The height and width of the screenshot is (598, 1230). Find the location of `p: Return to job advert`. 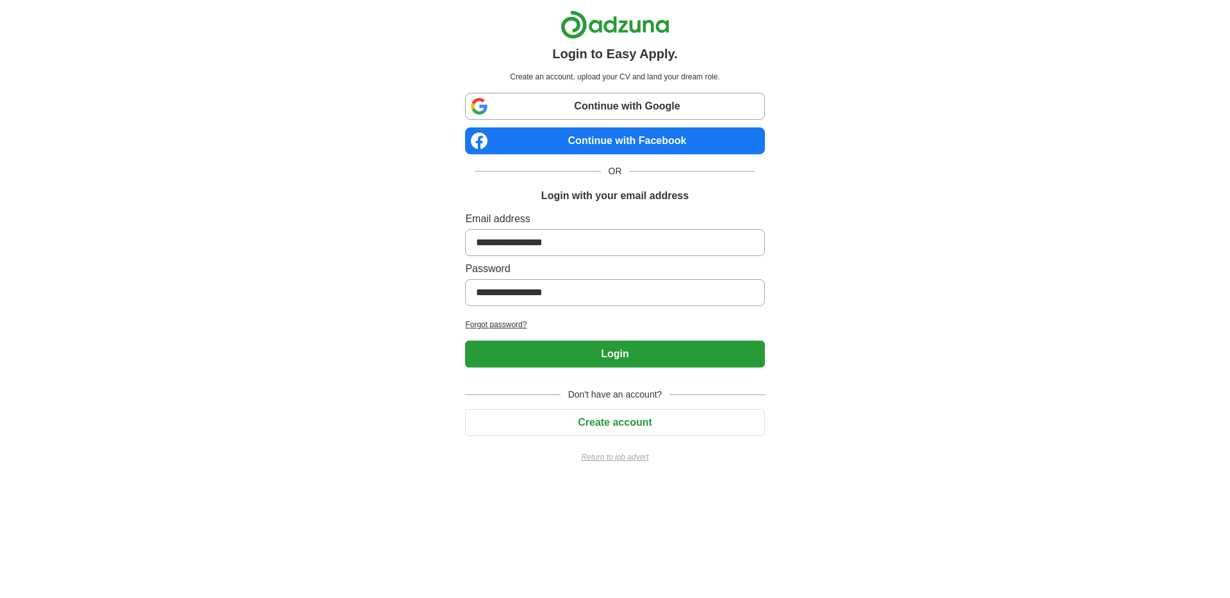

p: Return to job advert is located at coordinates (614, 457).